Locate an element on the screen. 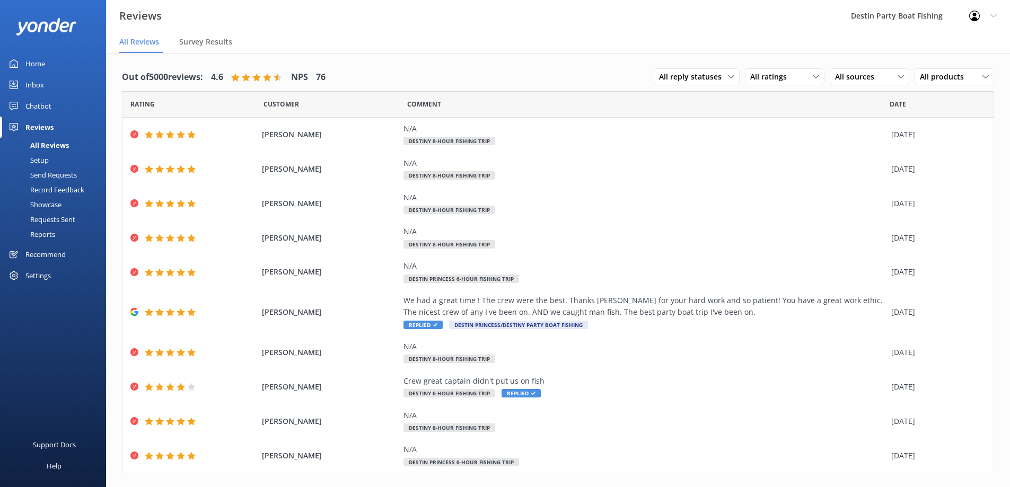 The width and height of the screenshot is (1010, 487). span: All sources is located at coordinates (858, 77).